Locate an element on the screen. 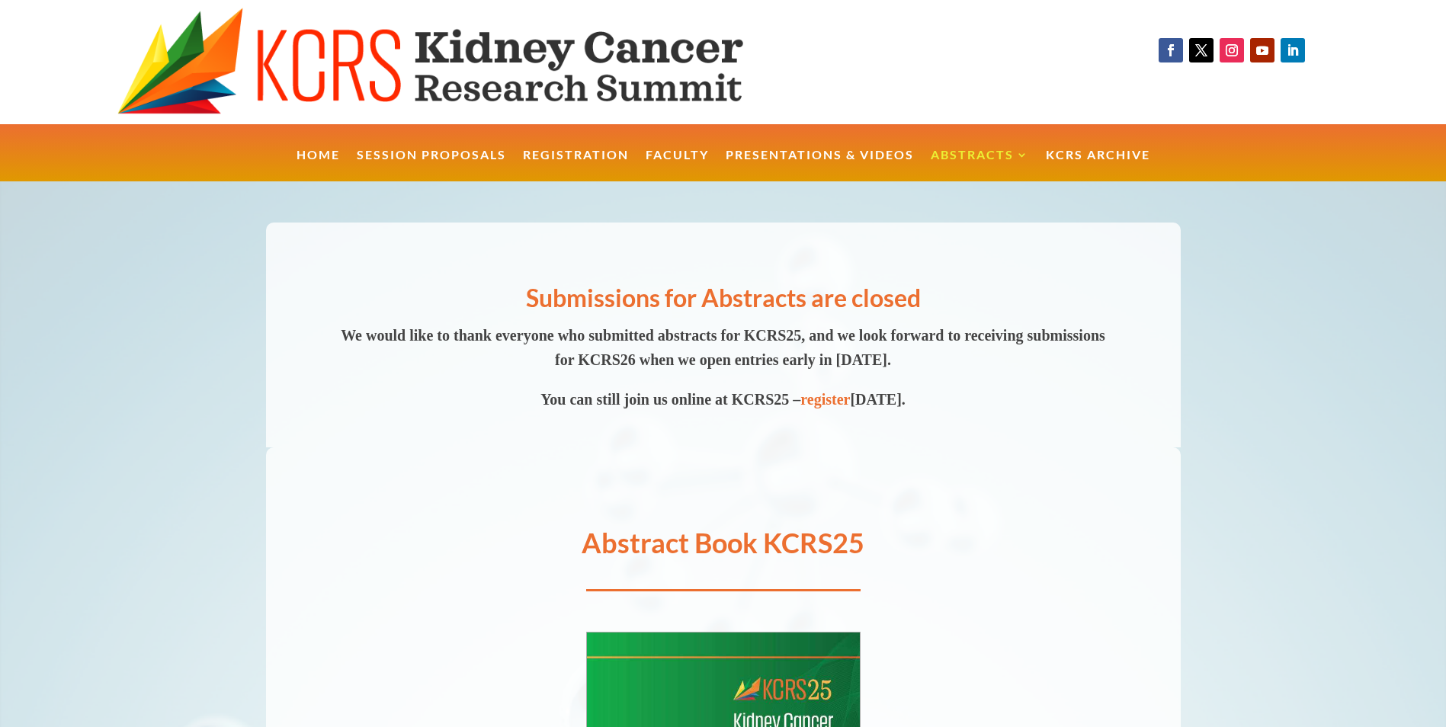 Image resolution: width=1446 pixels, height=727 pixels. a: Registration is located at coordinates (576, 165).